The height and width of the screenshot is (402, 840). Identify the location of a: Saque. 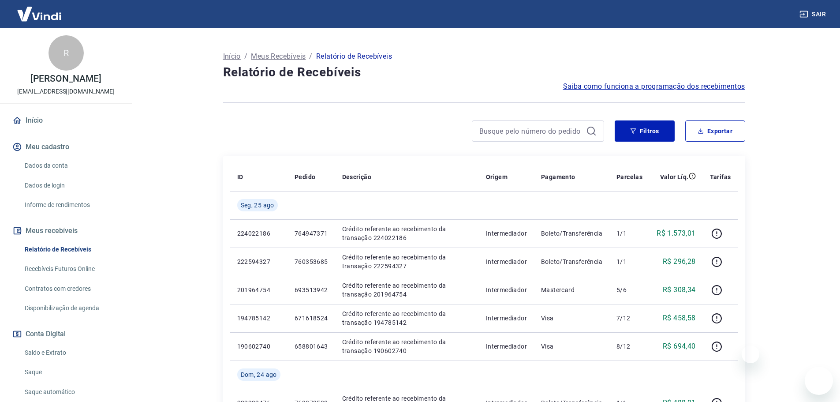
(71, 372).